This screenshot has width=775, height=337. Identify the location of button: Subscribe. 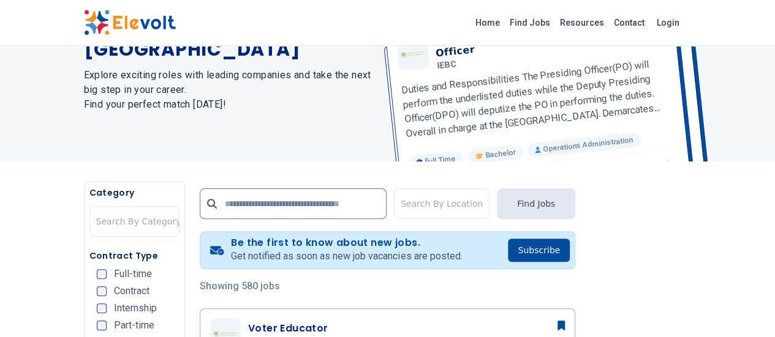
(538, 250).